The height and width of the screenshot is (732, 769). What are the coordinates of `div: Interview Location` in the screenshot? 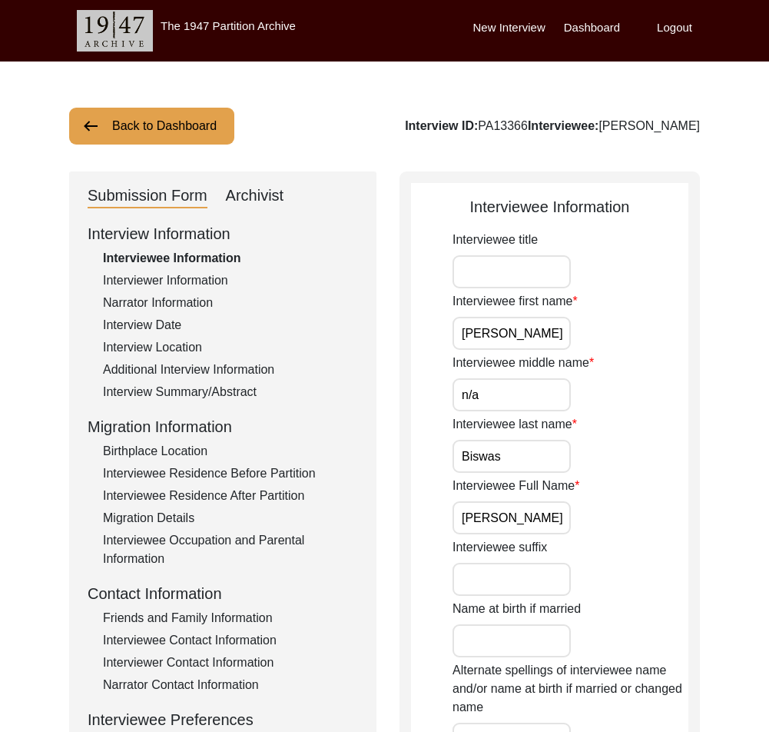 It's located at (231, 347).